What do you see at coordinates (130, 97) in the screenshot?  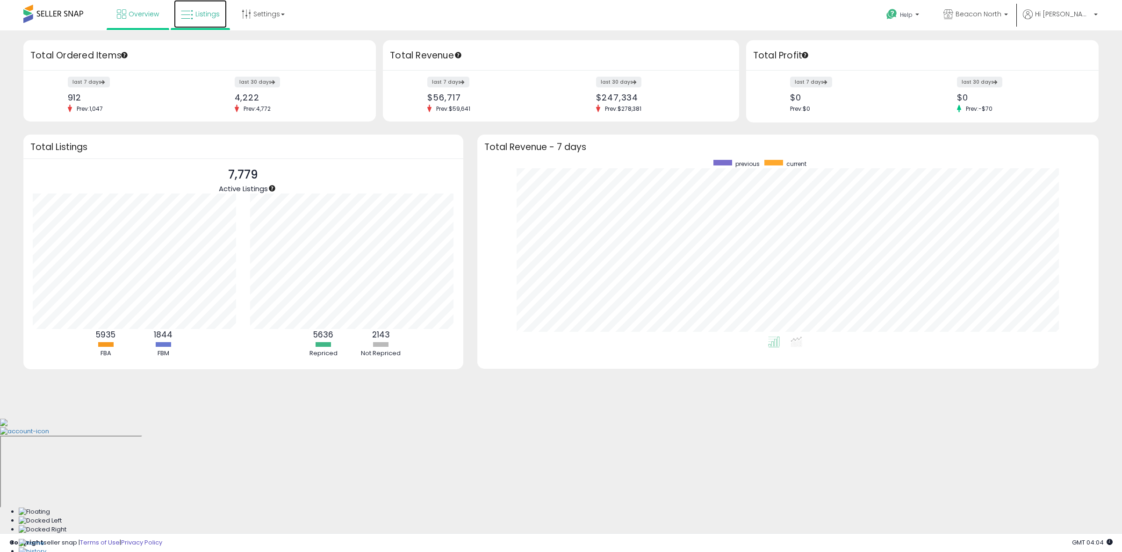 I see `div: 912` at bounding box center [130, 97].